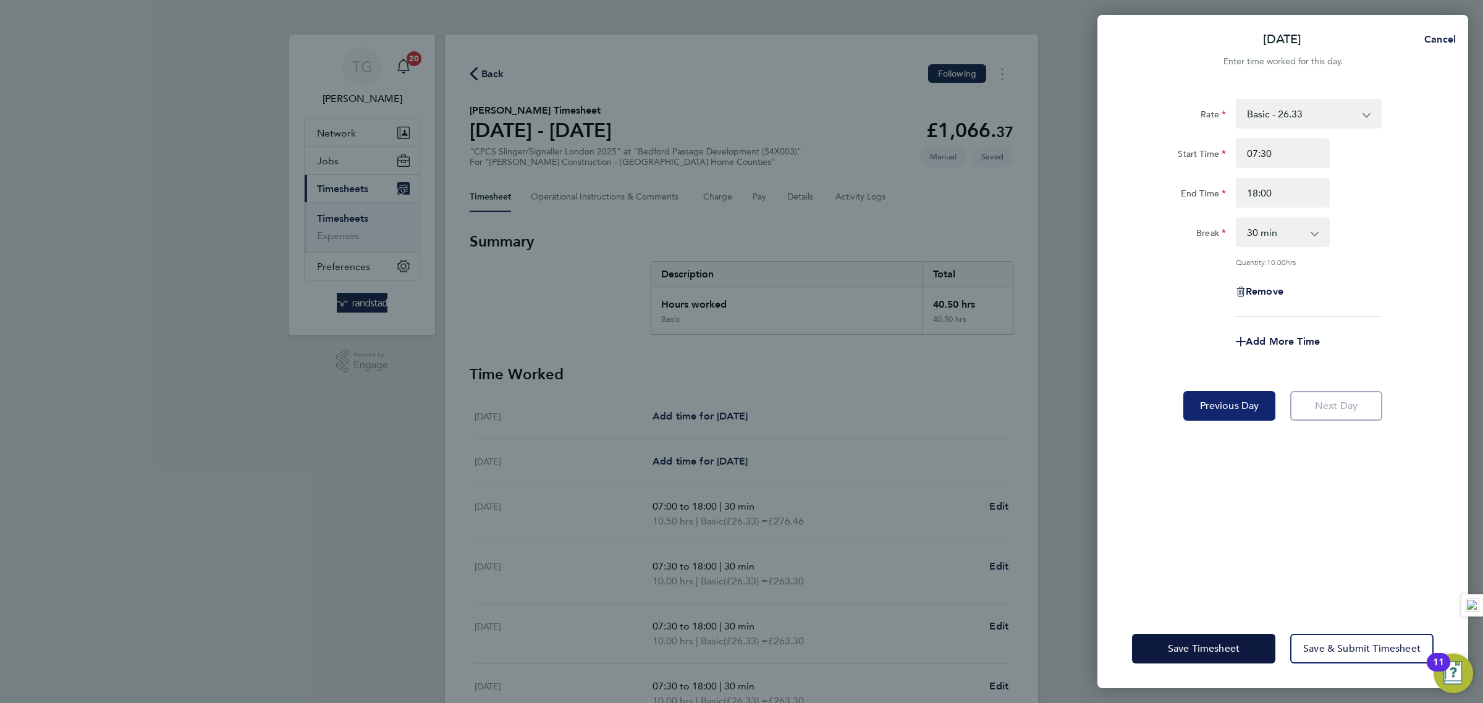 The width and height of the screenshot is (1483, 703). I want to click on input: E.g. 08:00, so click(1282, 153).